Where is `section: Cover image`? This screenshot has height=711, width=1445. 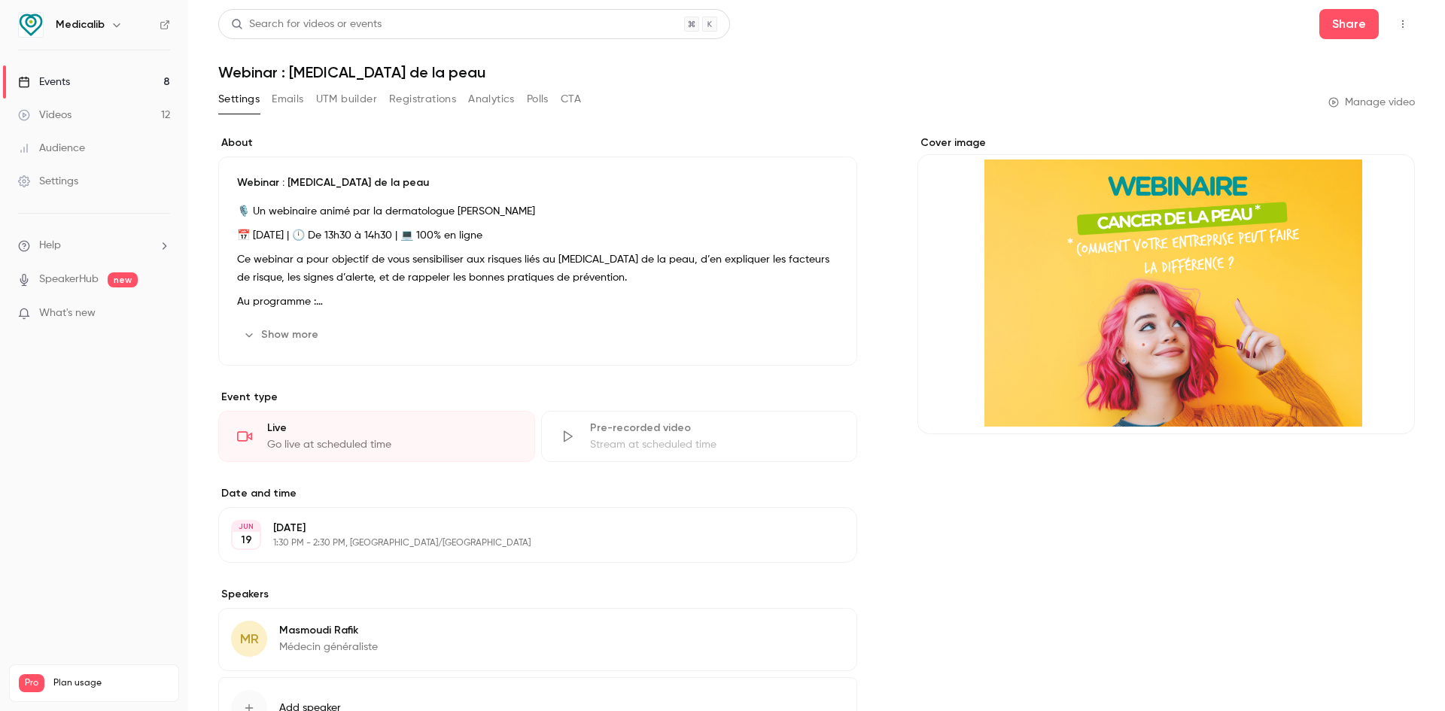 section: Cover image is located at coordinates (1166, 284).